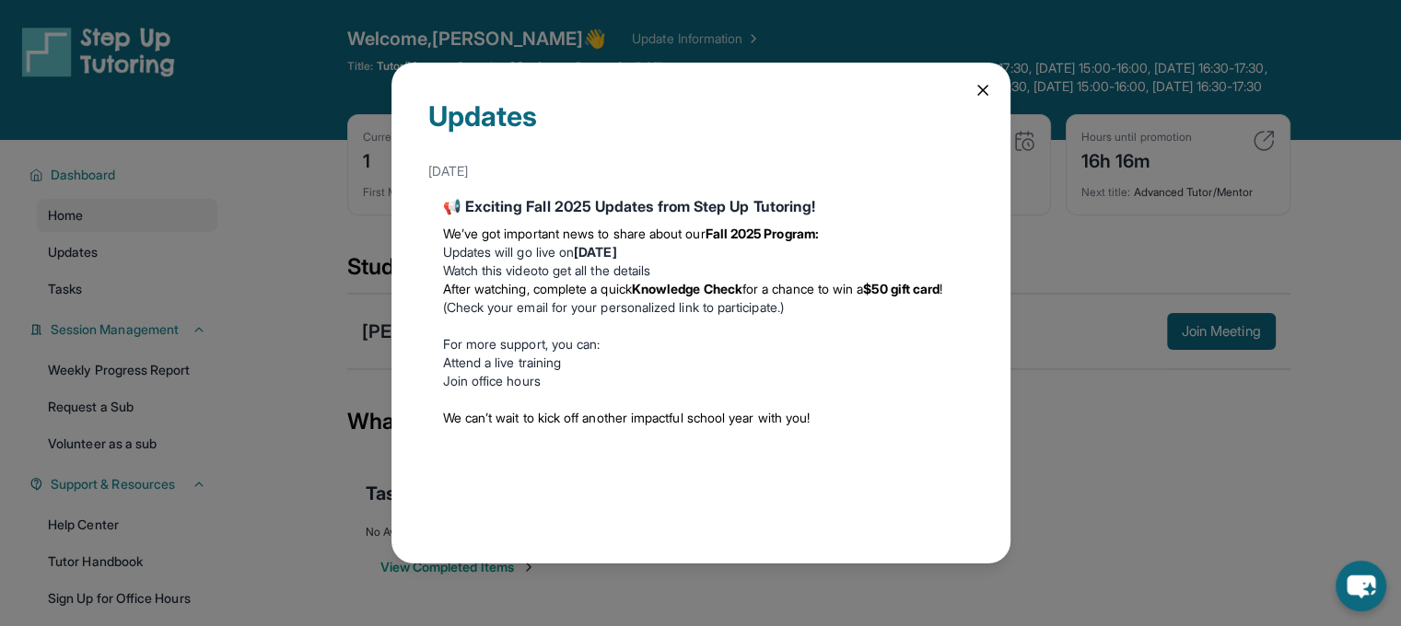  I want to click on span: We can’t wait to kick off another impactful school year with you!, so click(626, 417).